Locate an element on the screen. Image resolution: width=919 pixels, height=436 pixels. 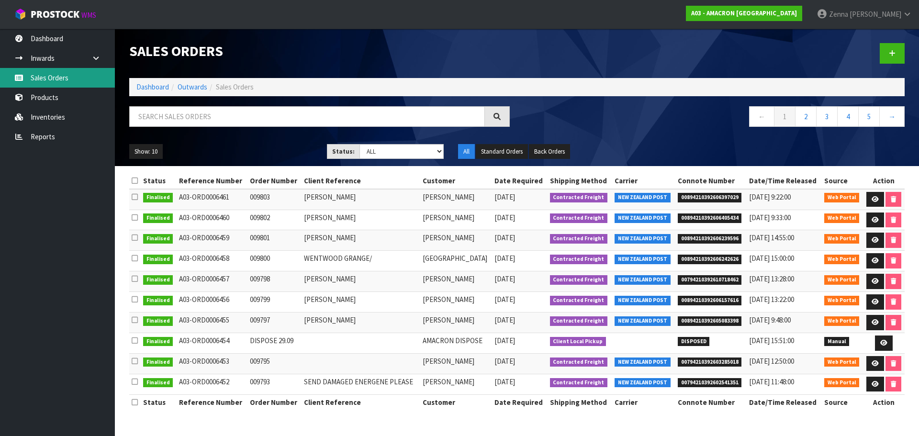
td: A03-ORD0006460 is located at coordinates (212, 220).